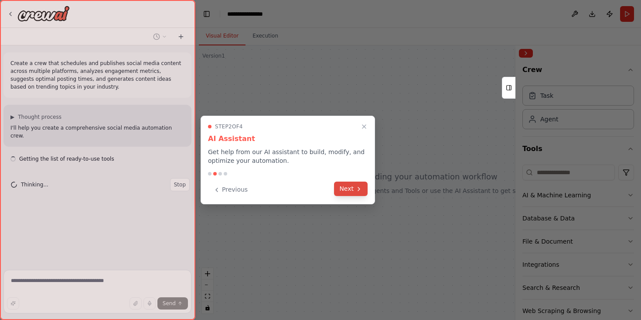  I want to click on button: Hide left sidebar, so click(207, 14).